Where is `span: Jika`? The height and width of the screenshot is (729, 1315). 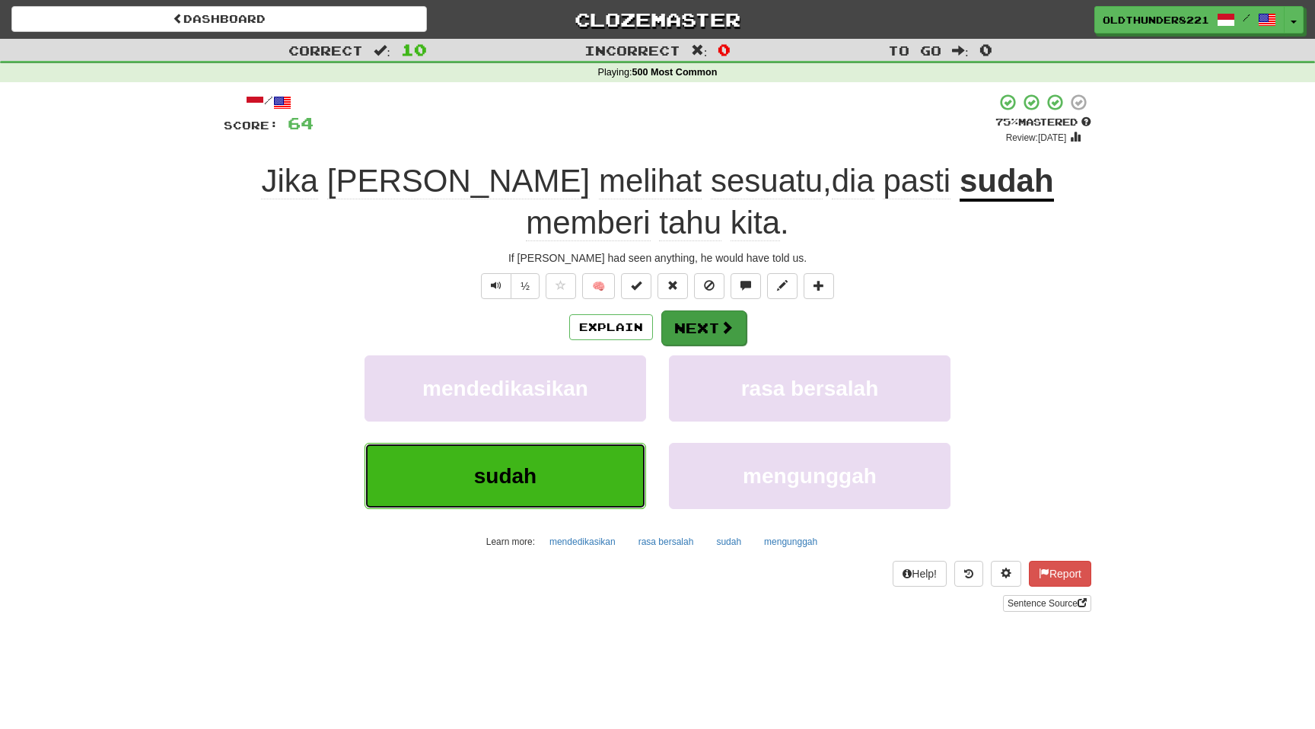
span: Jika is located at coordinates (289, 181).